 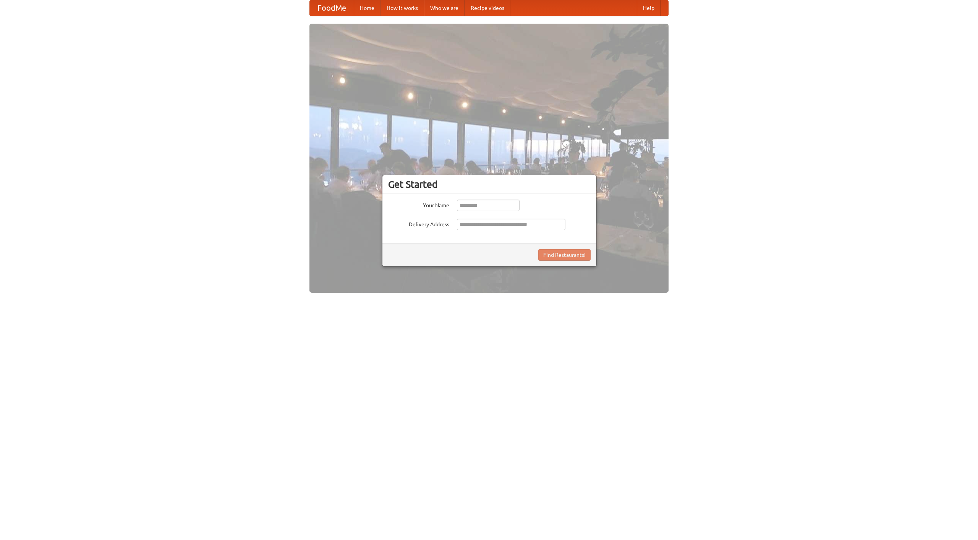 I want to click on h3: Get Started, so click(x=489, y=184).